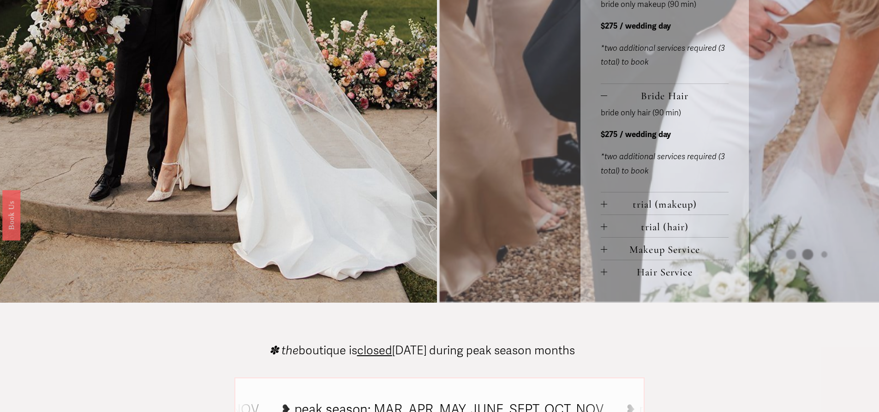  What do you see at coordinates (668, 227) in the screenshot?
I see `span: trial (hair)` at bounding box center [668, 227].